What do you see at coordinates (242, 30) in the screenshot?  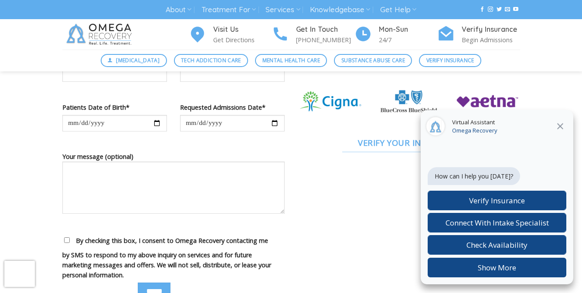 I see `h4: Visit Us` at bounding box center [242, 30].